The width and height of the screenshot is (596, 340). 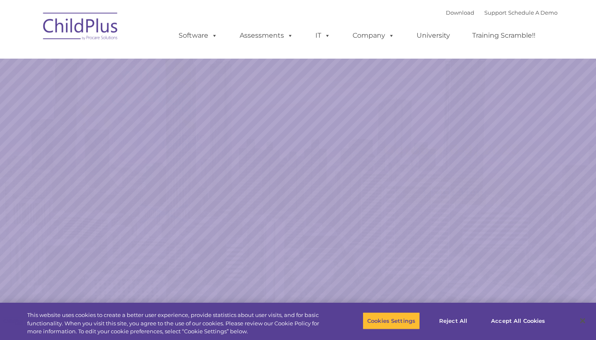 What do you see at coordinates (198, 36) in the screenshot?
I see `a: Software` at bounding box center [198, 36].